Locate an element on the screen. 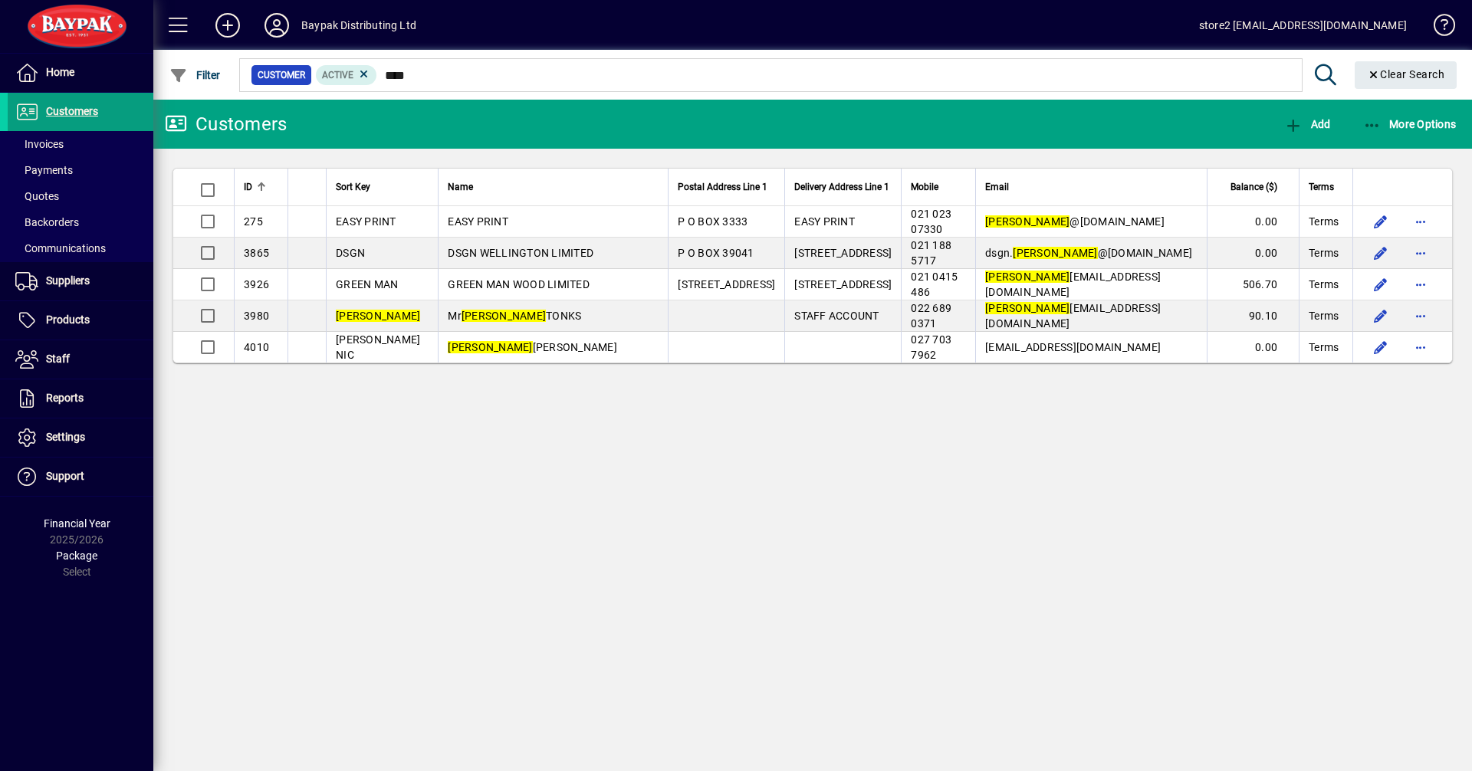 The width and height of the screenshot is (1472, 771). span: 021 023 07330 is located at coordinates (930, 221).